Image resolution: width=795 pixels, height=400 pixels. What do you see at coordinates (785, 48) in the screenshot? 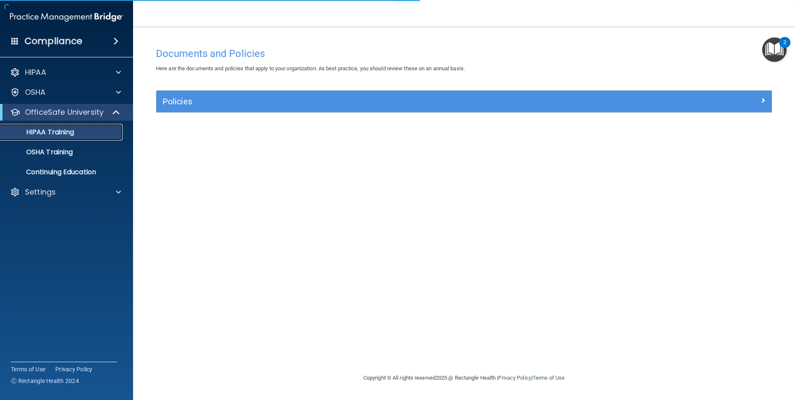
I see `div: 2` at bounding box center [785, 48].